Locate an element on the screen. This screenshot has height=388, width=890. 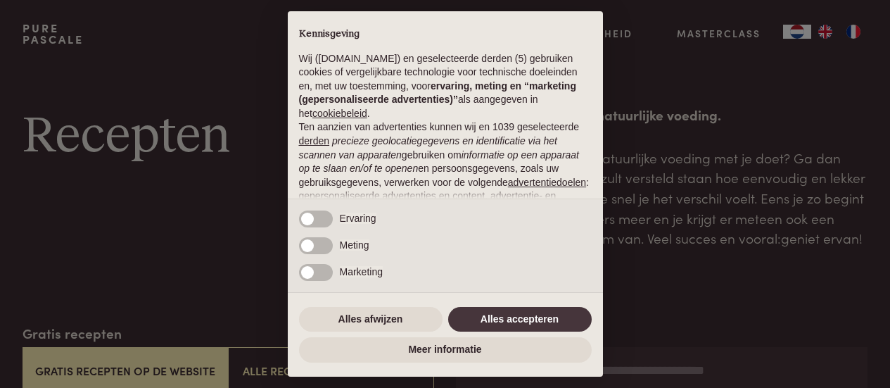
p: Ten aanzien van advertenties kunnen wij en 1039 geselecteerde gebruiken om en persoonsgegevens, z... is located at coordinates (445, 168).